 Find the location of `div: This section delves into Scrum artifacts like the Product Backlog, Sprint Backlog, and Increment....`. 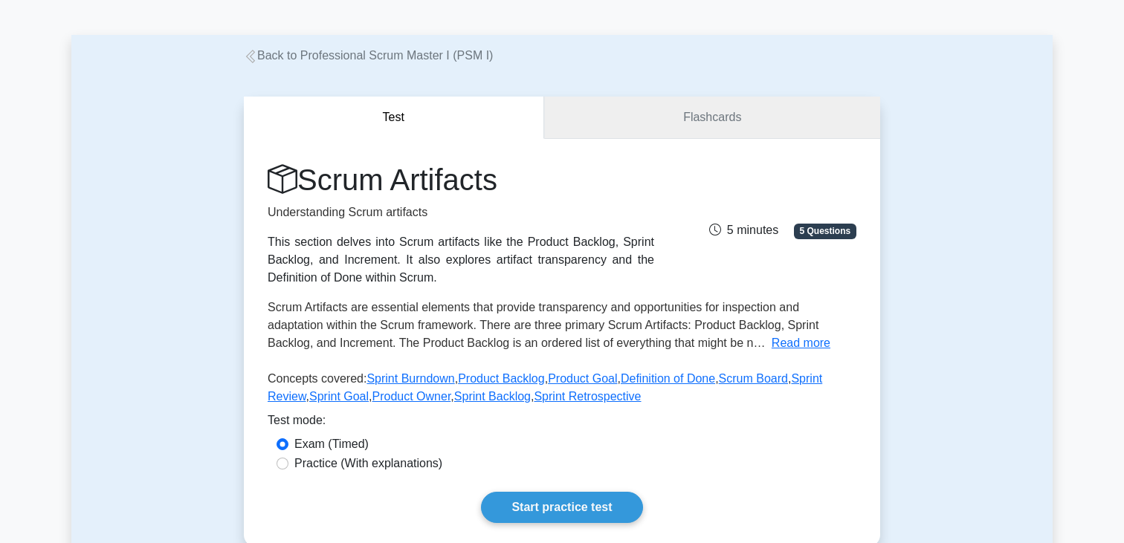

div: This section delves into Scrum artifacts like the Product Backlog, Sprint Backlog, and Increment.... is located at coordinates (461, 260).